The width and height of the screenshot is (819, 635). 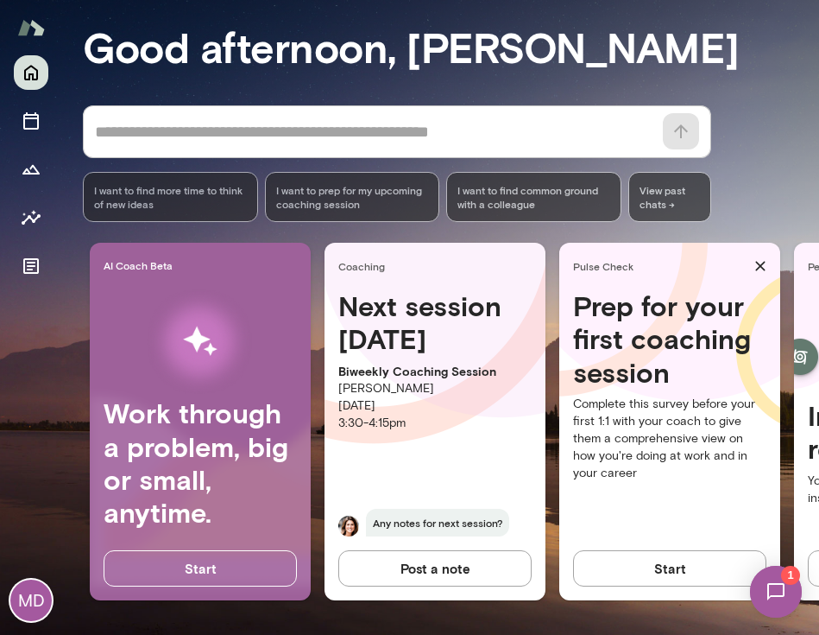 I want to click on span: I want to find more time to think of new ideas, so click(x=170, y=197).